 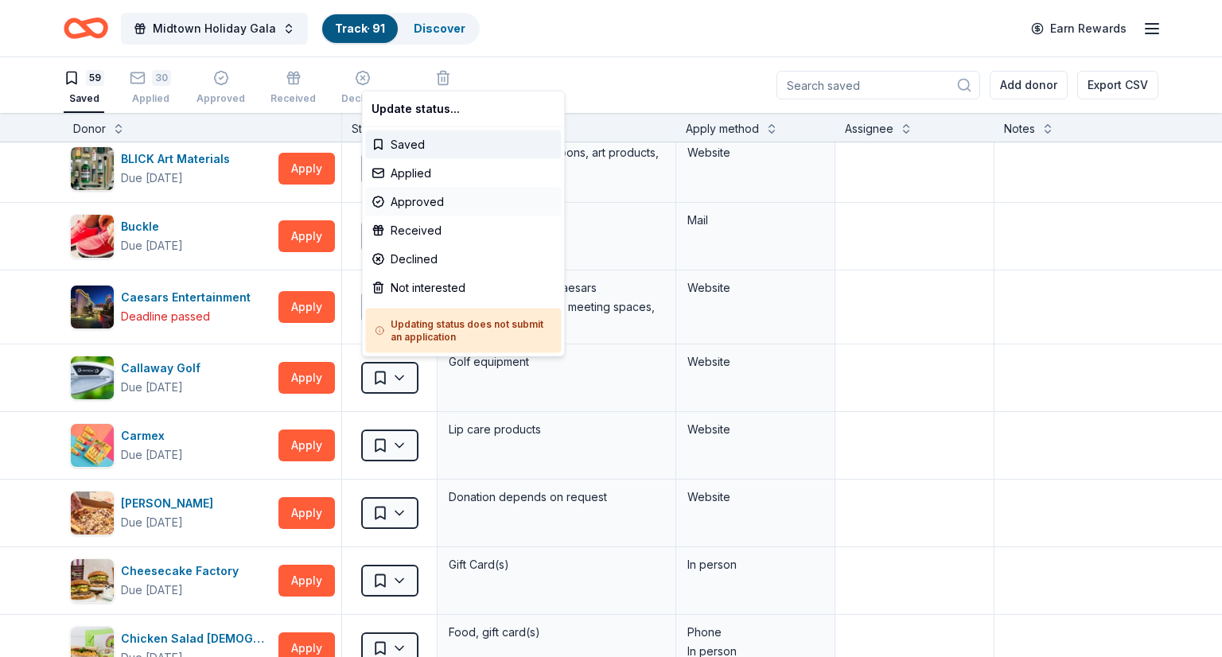 I want to click on div: Declined, so click(x=463, y=259).